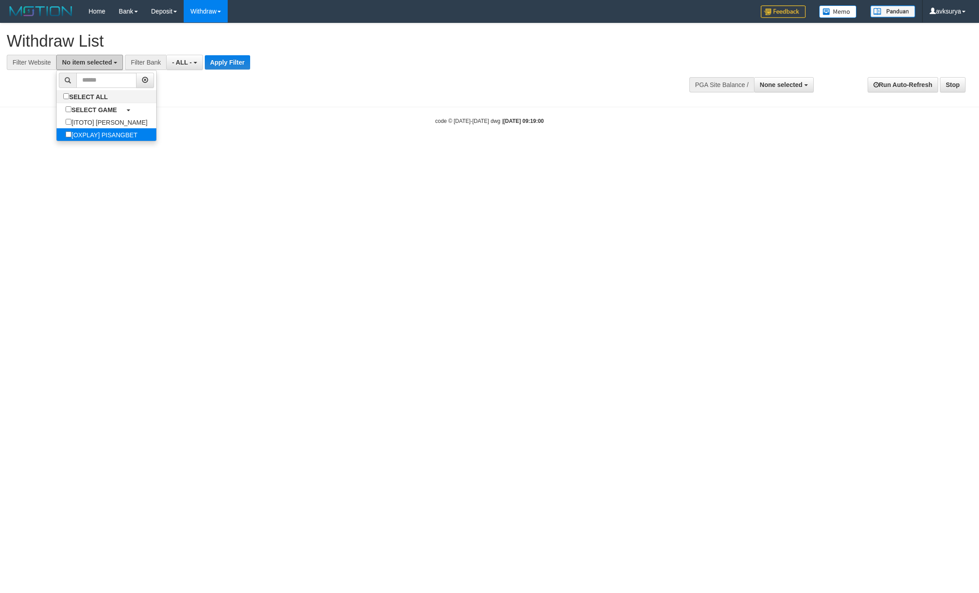 This screenshot has width=979, height=593. I want to click on img: panduan.png, so click(892, 11).